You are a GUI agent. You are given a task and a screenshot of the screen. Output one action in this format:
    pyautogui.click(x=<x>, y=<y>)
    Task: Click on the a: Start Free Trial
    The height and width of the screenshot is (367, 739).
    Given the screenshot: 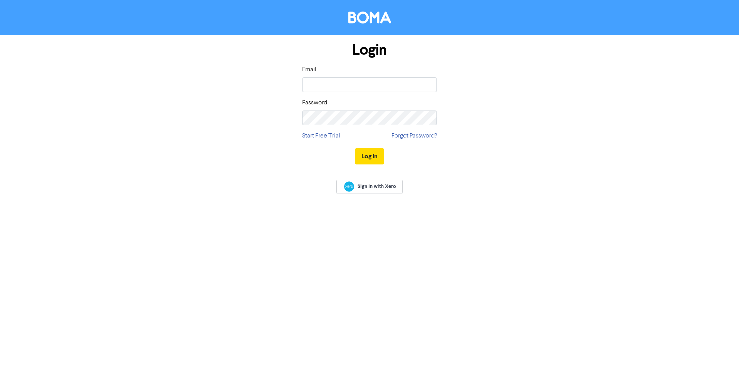 What is the action you would take?
    pyautogui.click(x=321, y=136)
    